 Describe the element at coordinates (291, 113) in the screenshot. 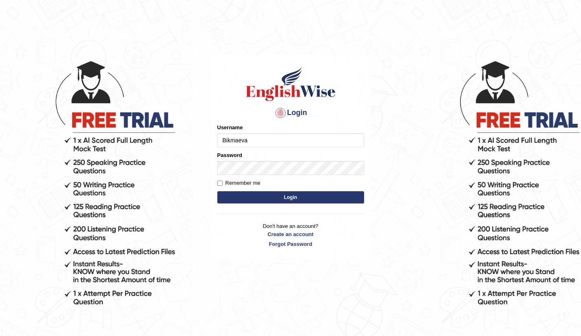

I see `h4: Login` at that location.